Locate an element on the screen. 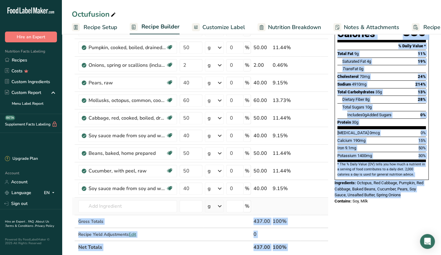 This screenshot has height=255, width=441. a: Language is located at coordinates (18, 193).